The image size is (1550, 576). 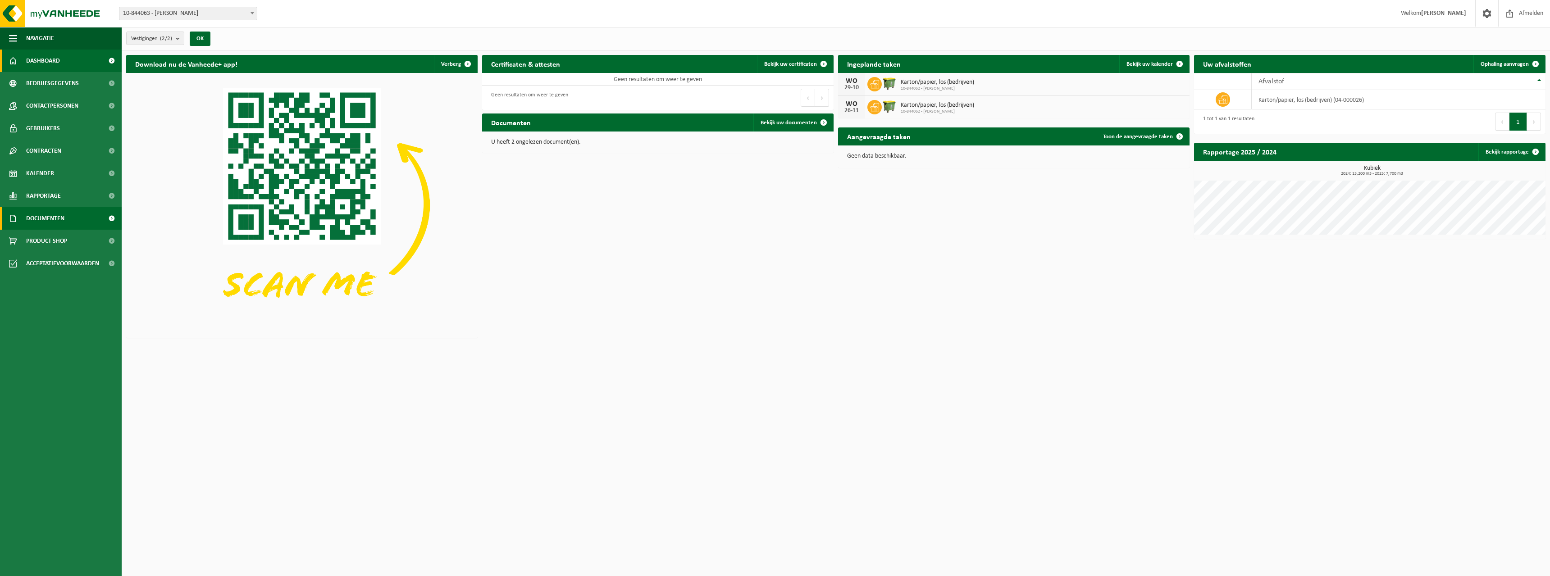 What do you see at coordinates (455, 64) in the screenshot?
I see `button: Verberg` at bounding box center [455, 64].